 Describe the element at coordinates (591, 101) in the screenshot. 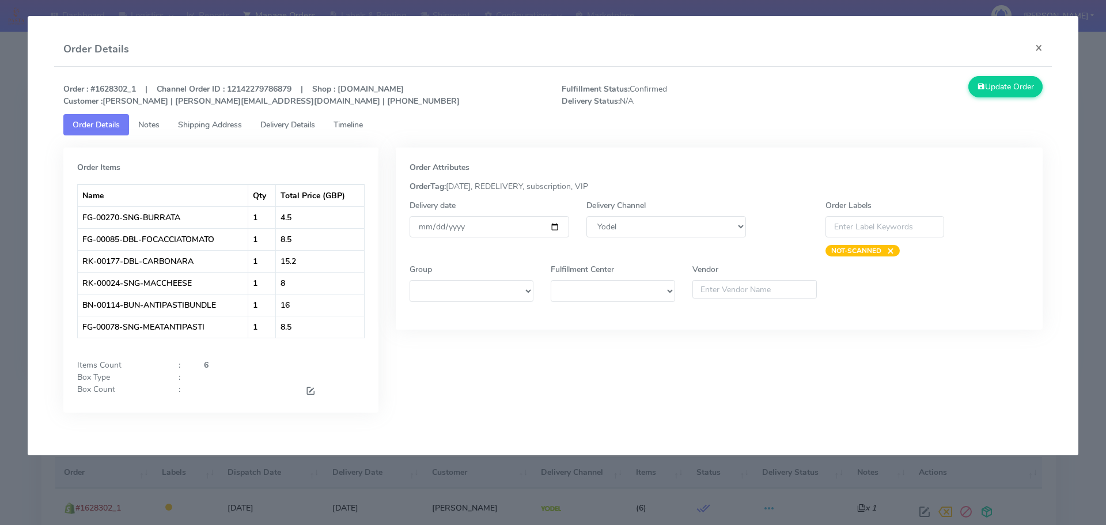

I see `strong: Delivery Status:` at that location.